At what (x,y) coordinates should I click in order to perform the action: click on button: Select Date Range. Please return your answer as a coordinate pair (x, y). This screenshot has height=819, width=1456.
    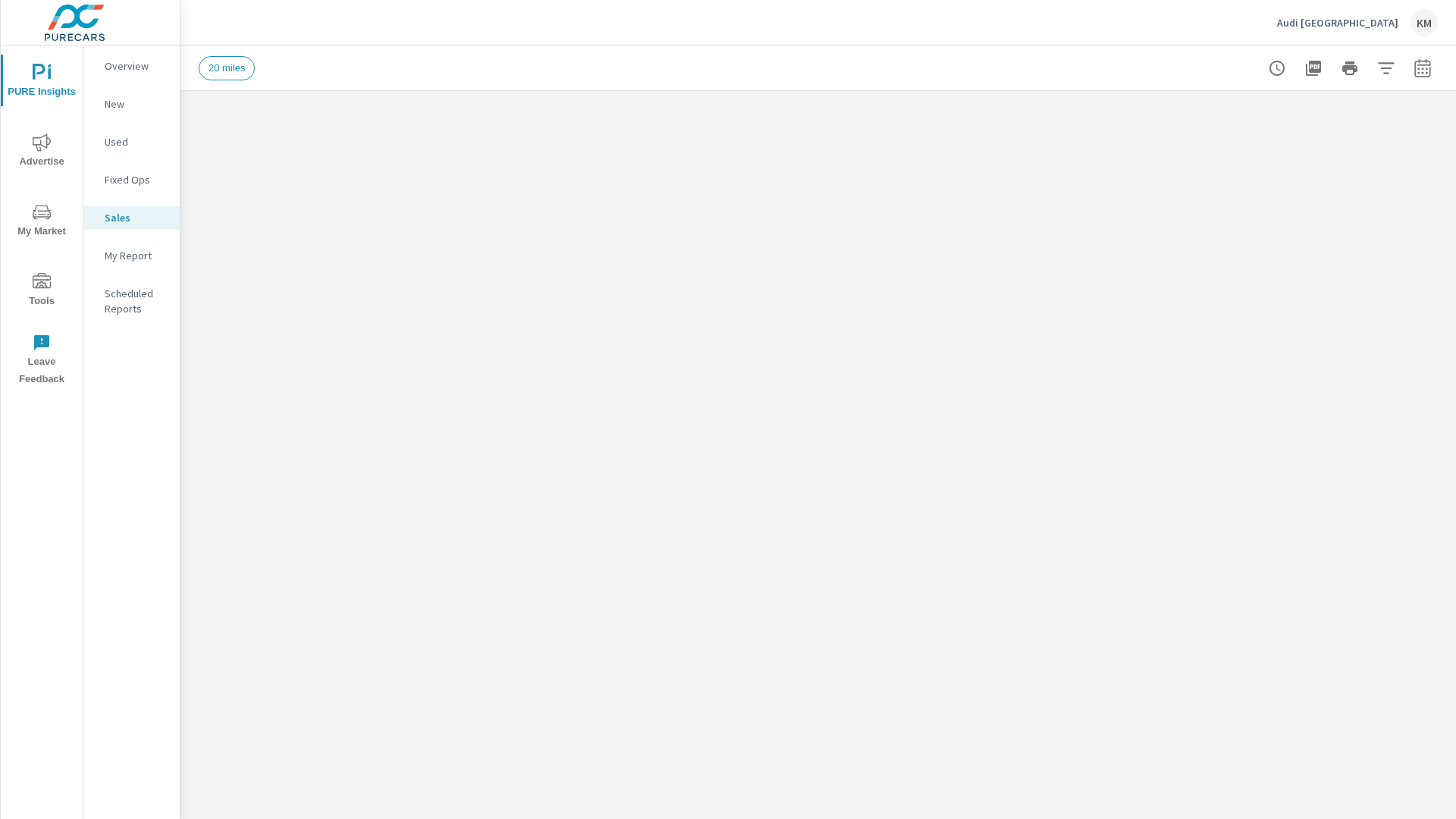
    Looking at the image, I should click on (1423, 68).